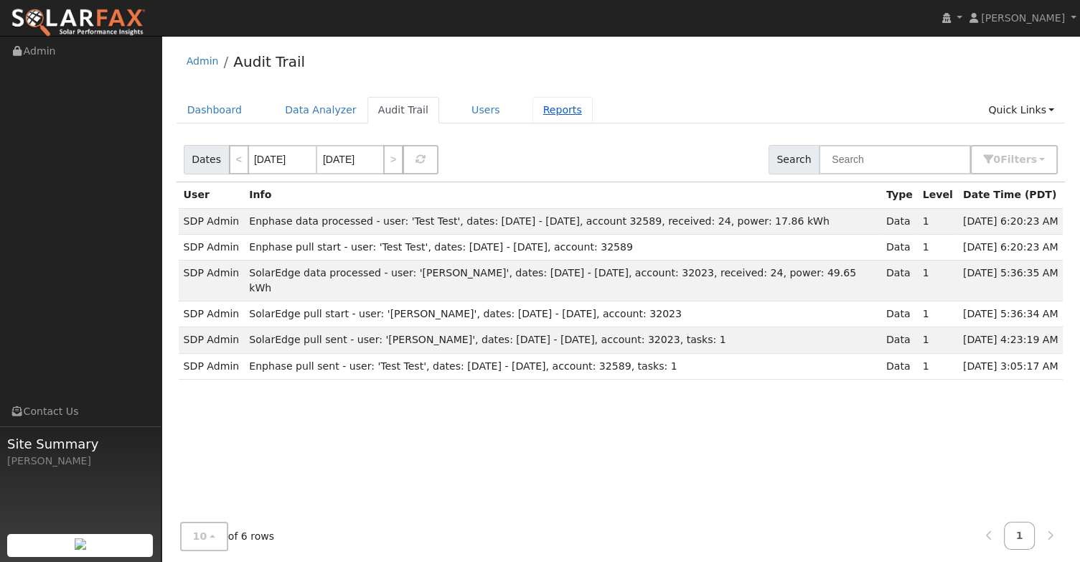  I want to click on a: Admin, so click(202, 61).